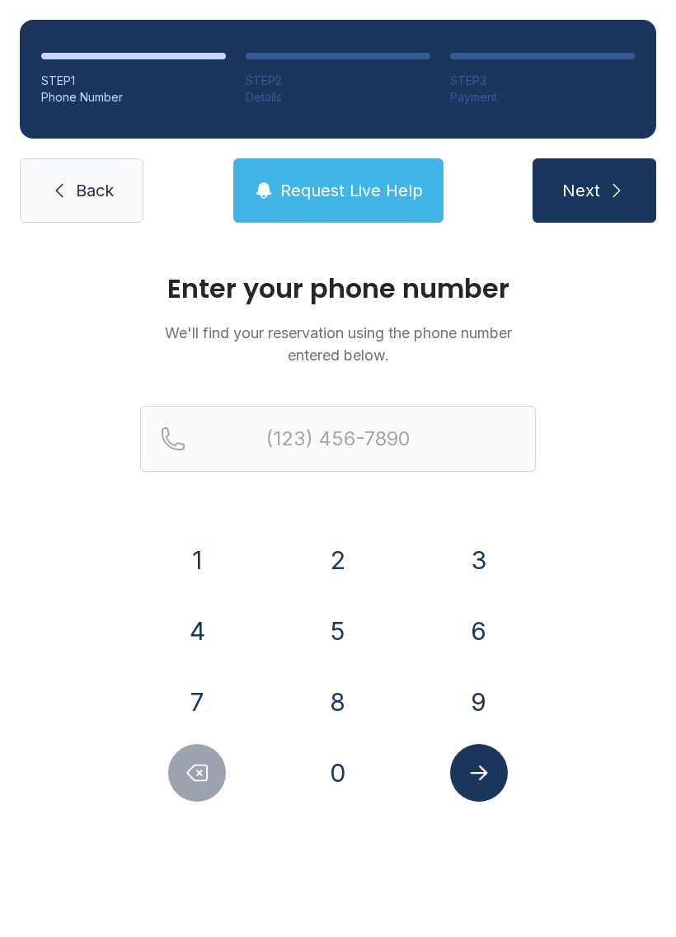 This screenshot has width=676, height=937. I want to click on span: Request Live Help, so click(351, 190).